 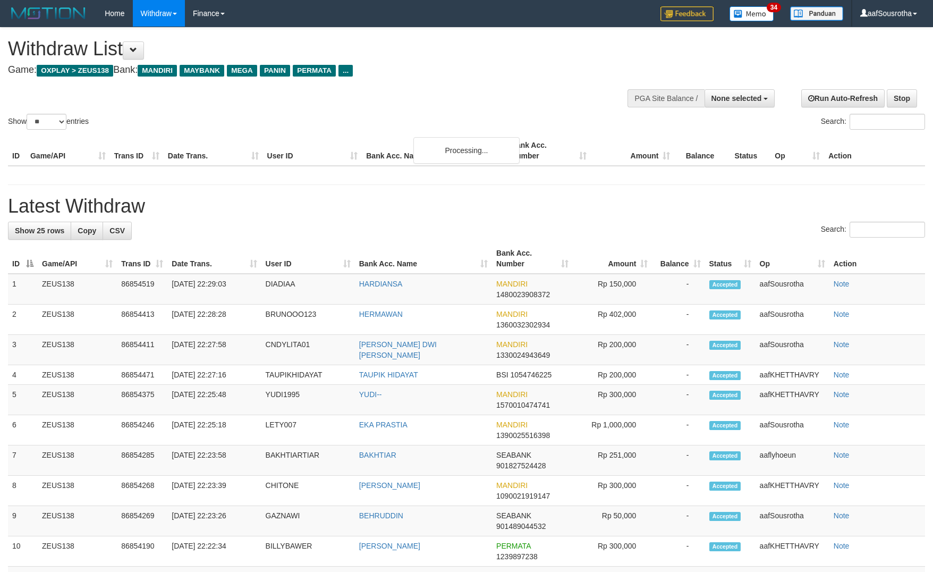 I want to click on button: None selected, so click(x=740, y=98).